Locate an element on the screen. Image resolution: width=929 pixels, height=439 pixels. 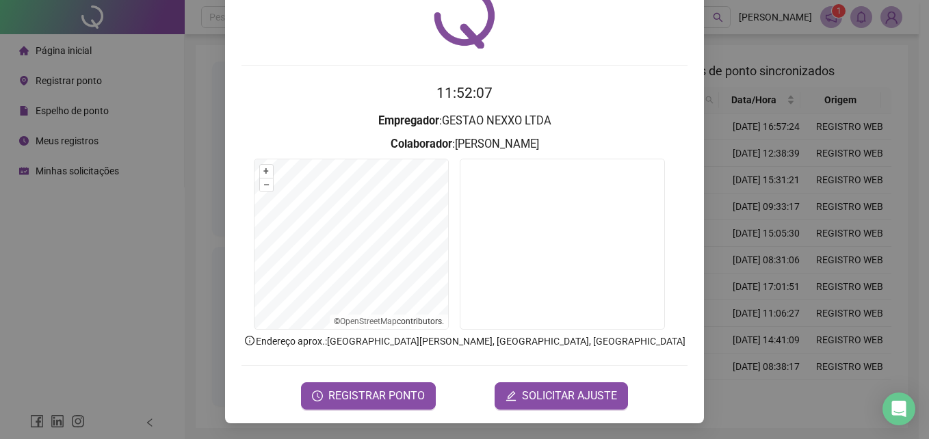
button: REGISTRAR PONTO is located at coordinates (368, 396).